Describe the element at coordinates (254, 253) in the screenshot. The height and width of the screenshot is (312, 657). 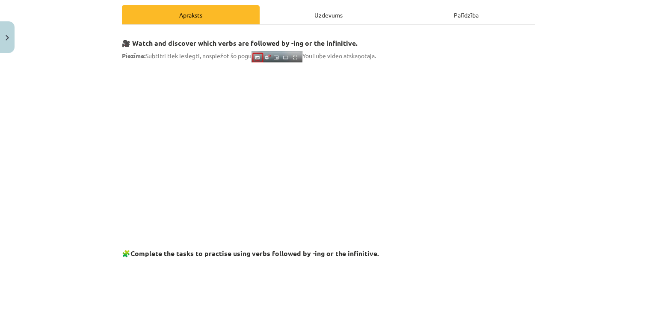
I see `strong: Complete the tasks to practise using verbs followed by -ing or the infinitive.` at that location.